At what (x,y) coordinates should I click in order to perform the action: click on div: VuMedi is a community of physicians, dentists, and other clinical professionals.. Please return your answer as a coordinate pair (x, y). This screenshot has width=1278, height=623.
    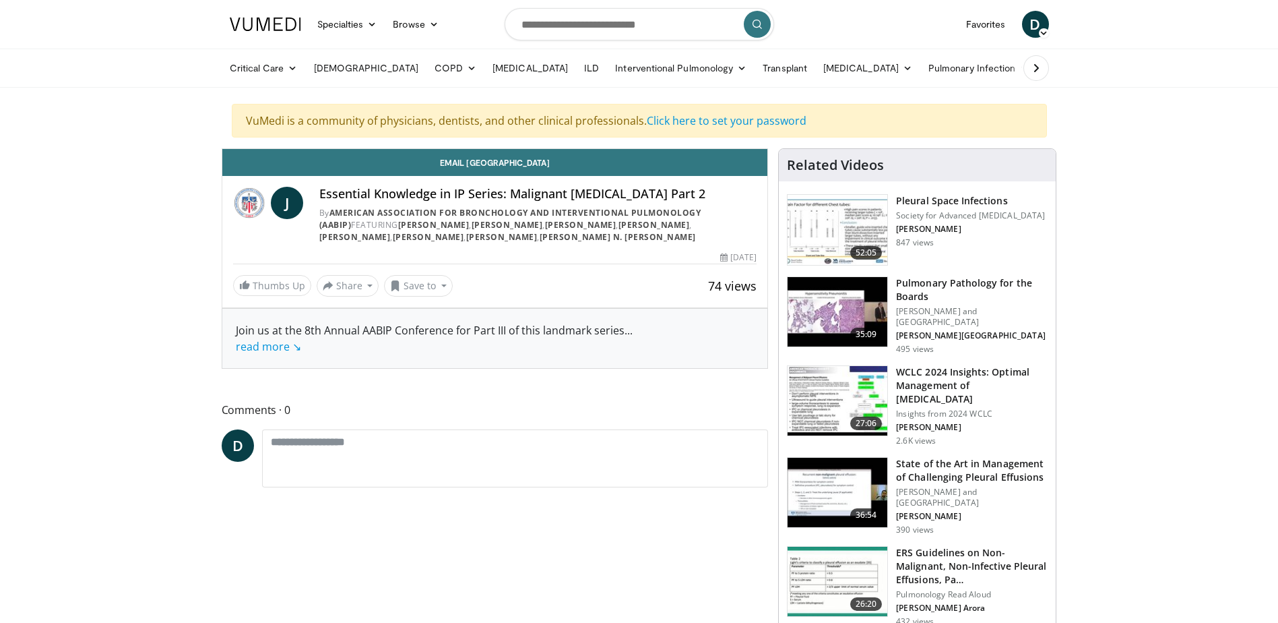
    Looking at the image, I should click on (640, 121).